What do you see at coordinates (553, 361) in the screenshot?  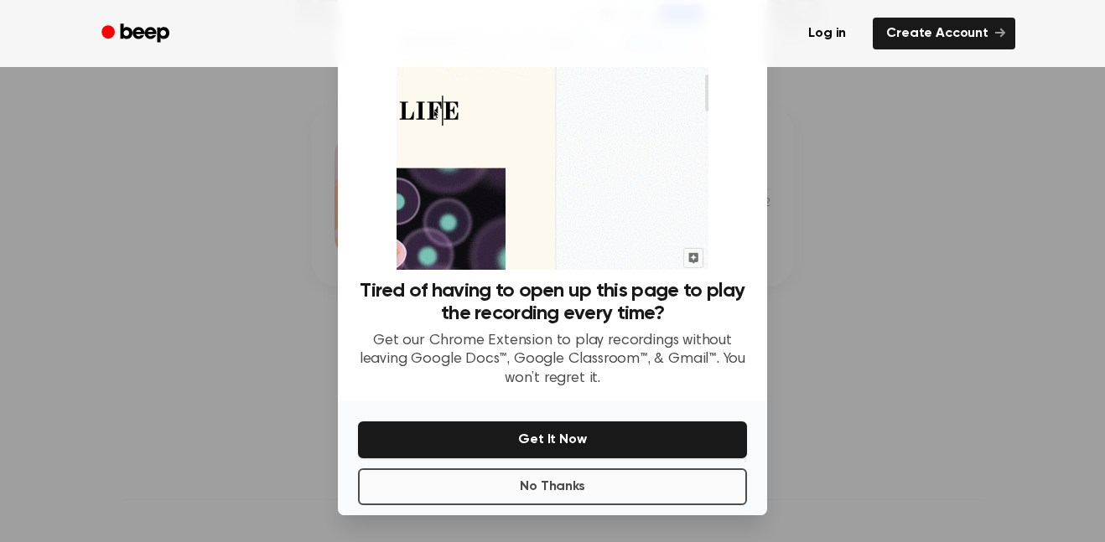 I see `p: Get our Chrome Extension to play recordings without leaving Google Docs™, Google Classroom™, & Gm...` at bounding box center [553, 361].